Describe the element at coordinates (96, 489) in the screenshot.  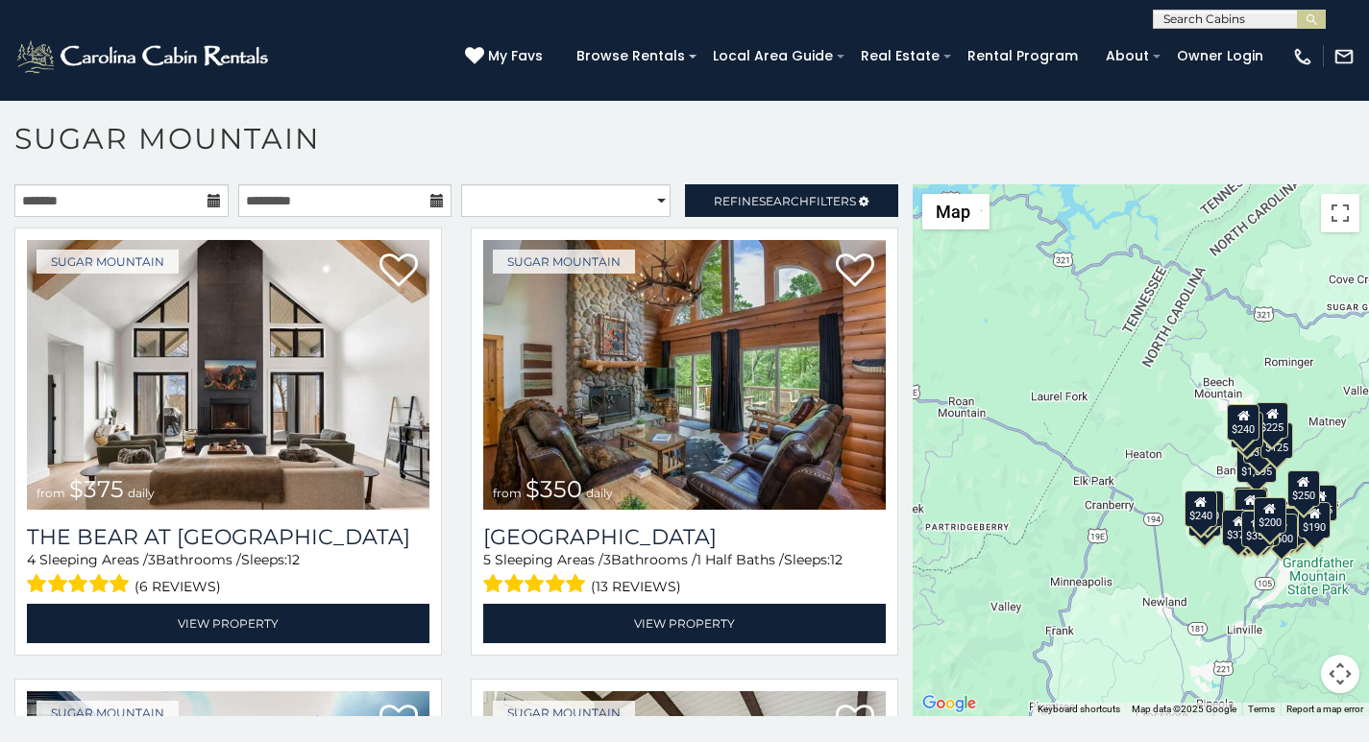
I see `span: $375` at that location.